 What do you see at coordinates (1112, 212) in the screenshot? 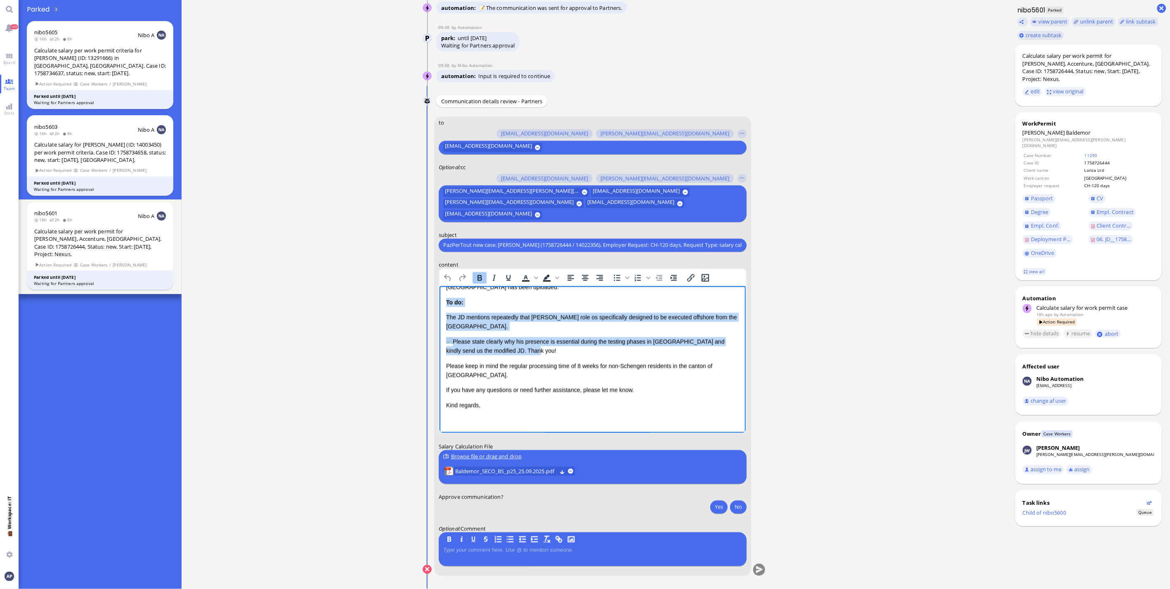
I see `a: Empl. Contract` at bounding box center [1112, 212].